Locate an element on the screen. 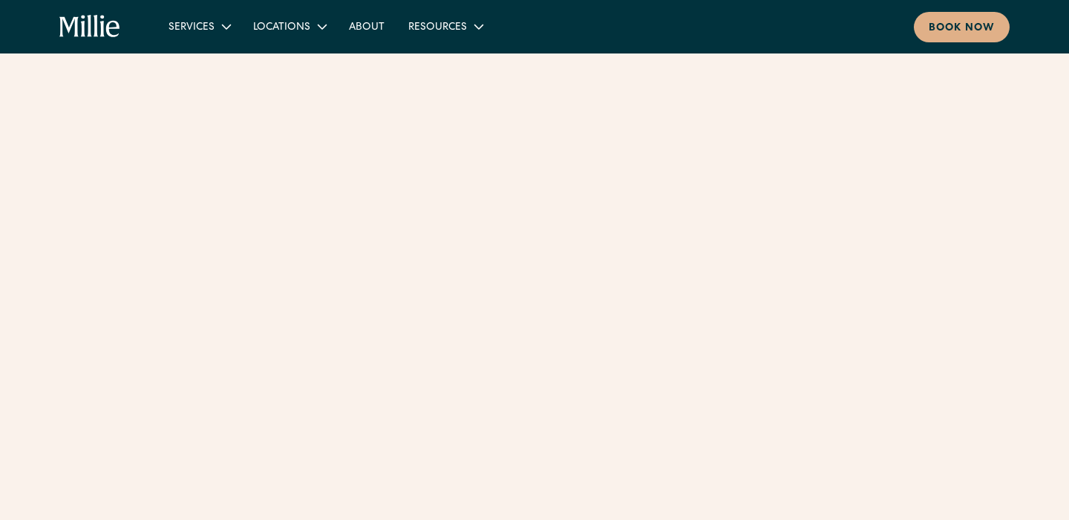  a: About is located at coordinates (367, 26).